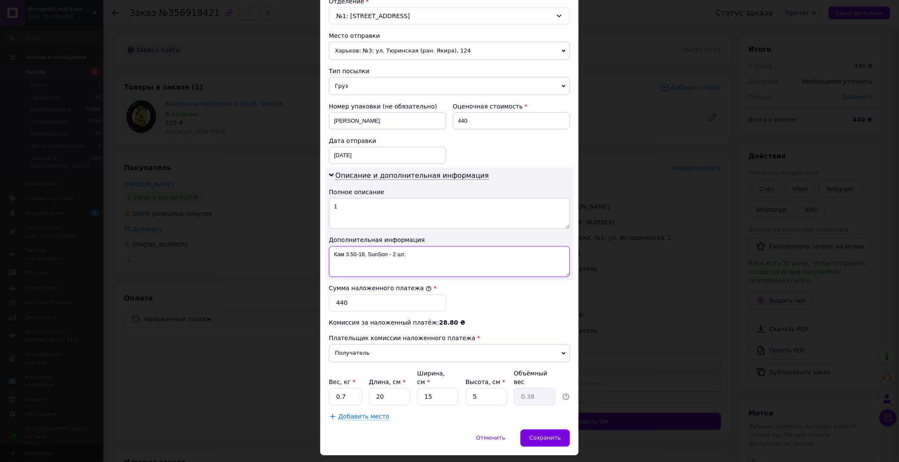  Describe the element at coordinates (511, 106) in the screenshot. I see `div: Оценочная стоимость` at that location.